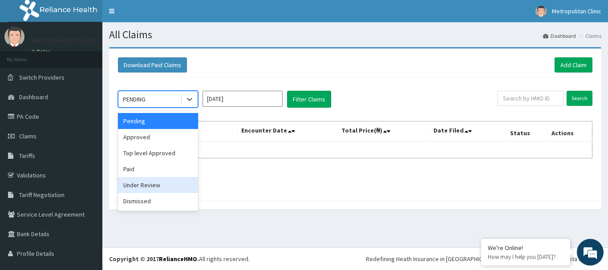 The image size is (608, 270). Describe the element at coordinates (589, 36) in the screenshot. I see `li: Claims` at that location.